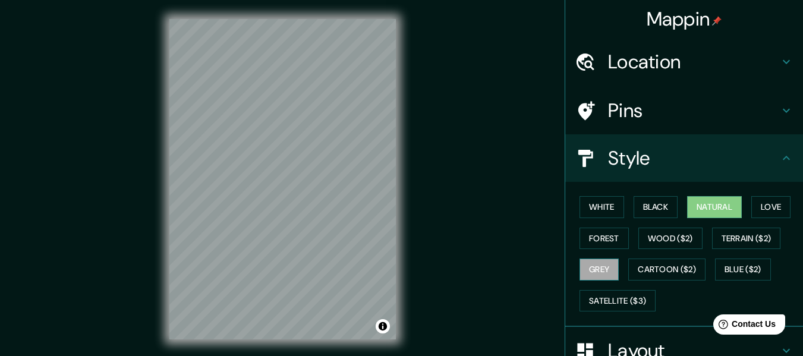 Image resolution: width=803 pixels, height=356 pixels. What do you see at coordinates (655, 207) in the screenshot?
I see `button: Black` at bounding box center [655, 207].